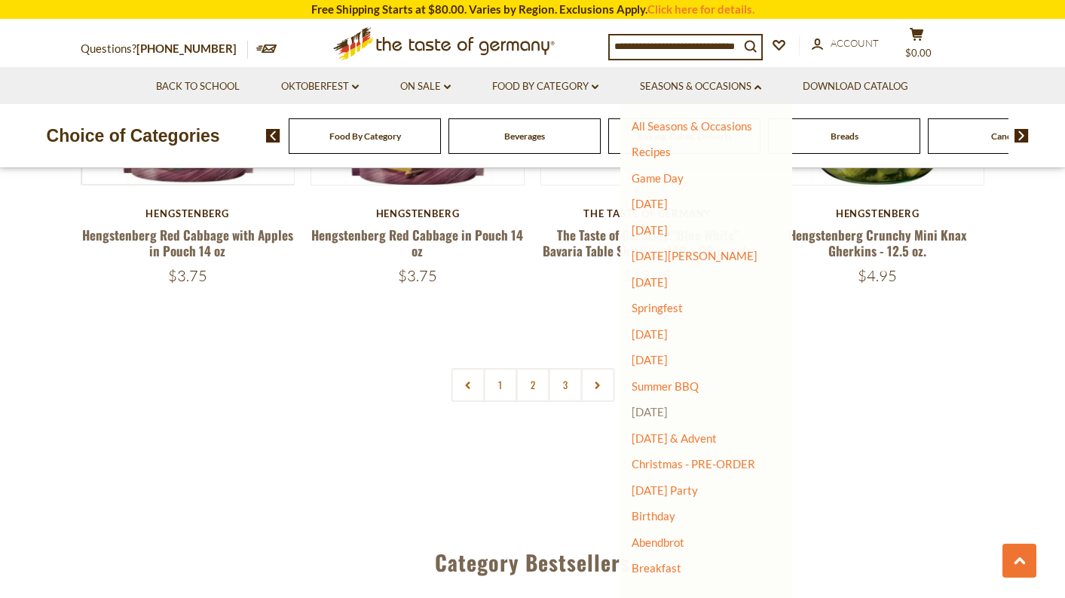  Describe the element at coordinates (878, 243) in the screenshot. I see `a: Hengstenberg Crunchy Mini Knax Gherkins - 12.5 oz.` at that location.